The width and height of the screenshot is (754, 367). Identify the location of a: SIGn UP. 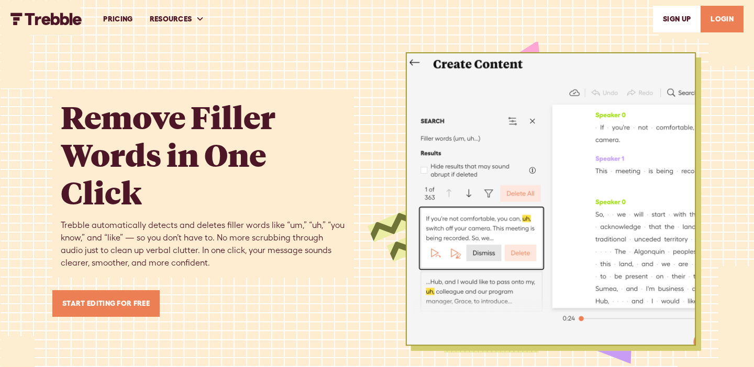
(676, 19).